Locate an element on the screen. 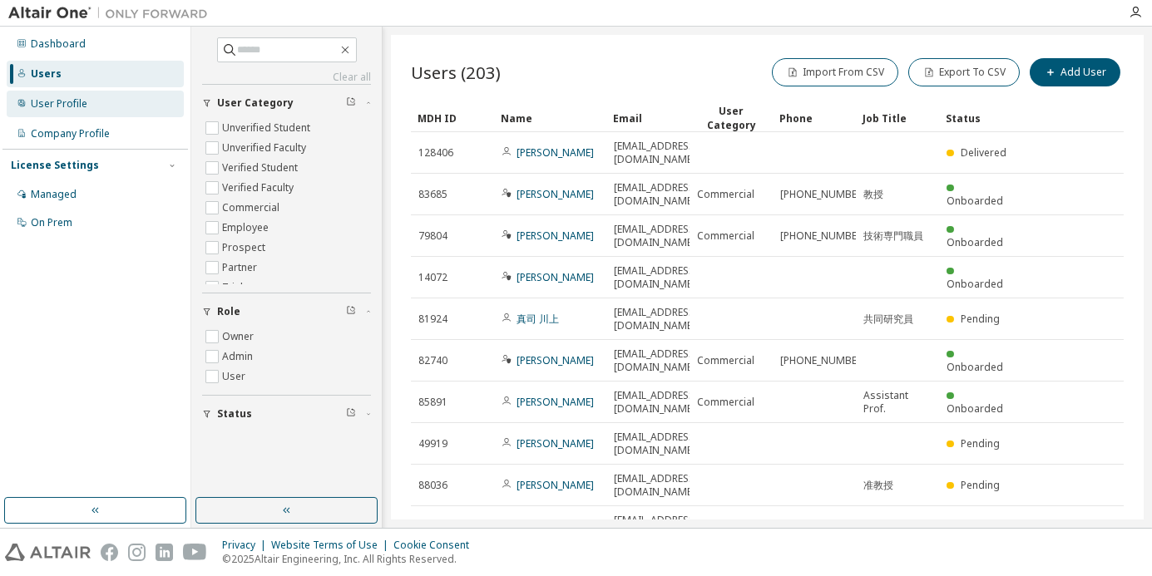 The width and height of the screenshot is (1152, 576). label: Owner is located at coordinates (240, 337).